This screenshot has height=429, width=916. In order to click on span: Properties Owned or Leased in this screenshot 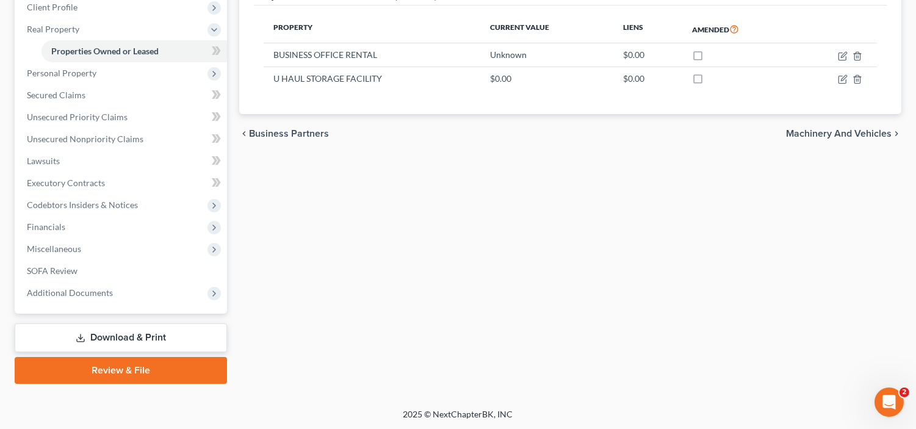, I will do `click(105, 51)`.